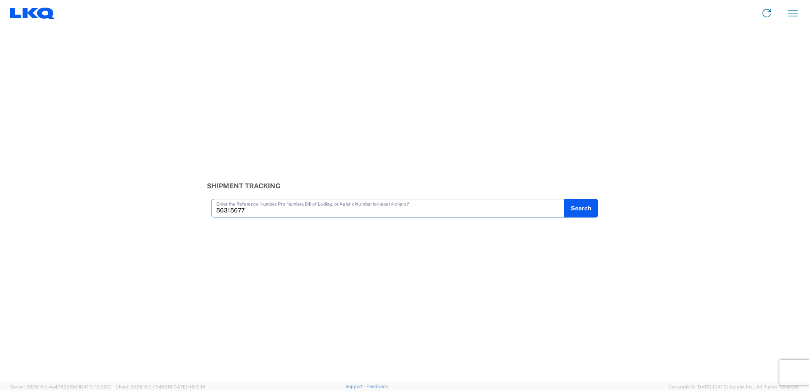  Describe the element at coordinates (356, 386) in the screenshot. I see `a: Support` at that location.